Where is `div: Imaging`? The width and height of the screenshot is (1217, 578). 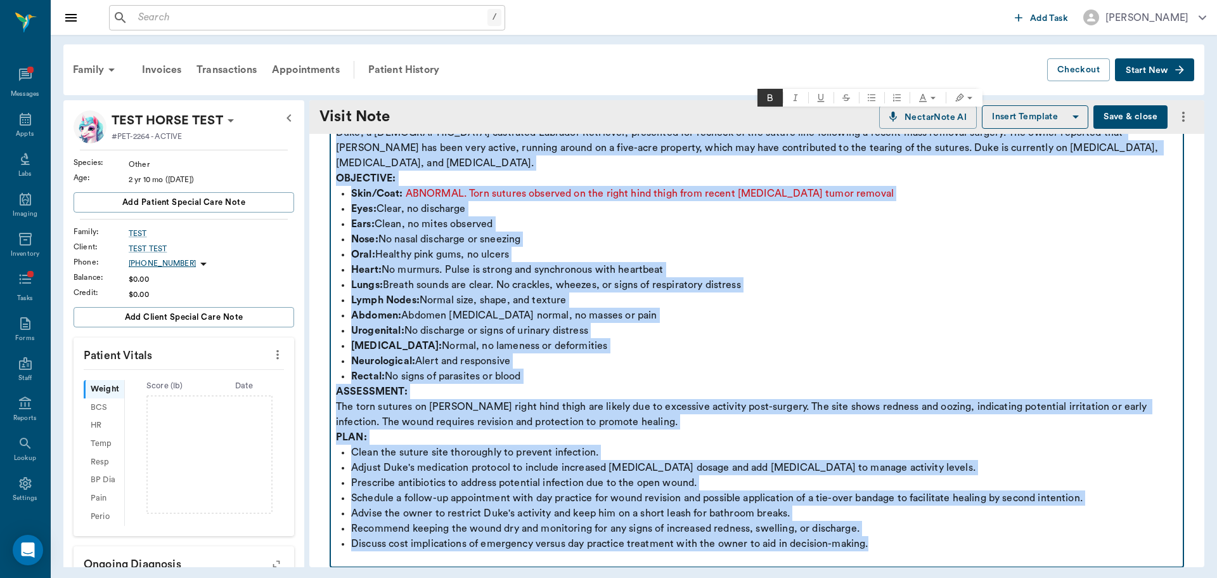
div: Imaging is located at coordinates (25, 214).